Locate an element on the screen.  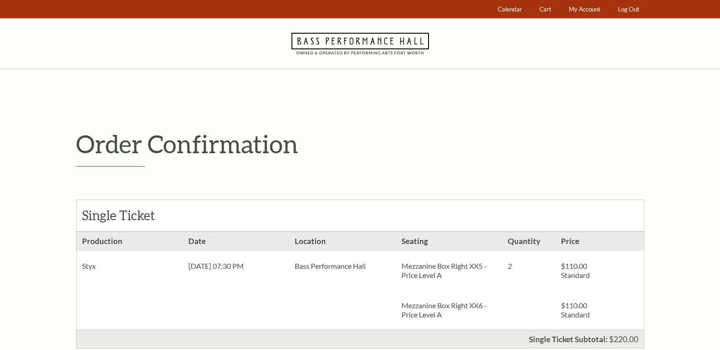
span: $220.00 is located at coordinates (624, 339).